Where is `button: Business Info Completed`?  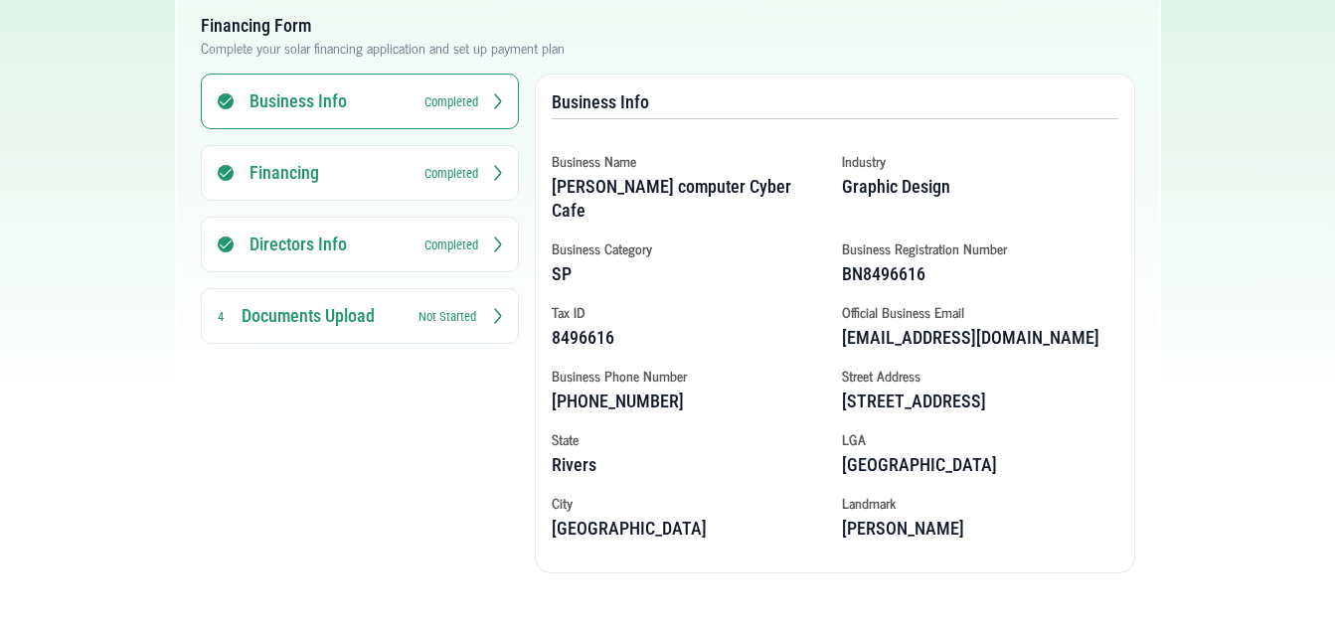
button: Business Info Completed is located at coordinates (360, 101).